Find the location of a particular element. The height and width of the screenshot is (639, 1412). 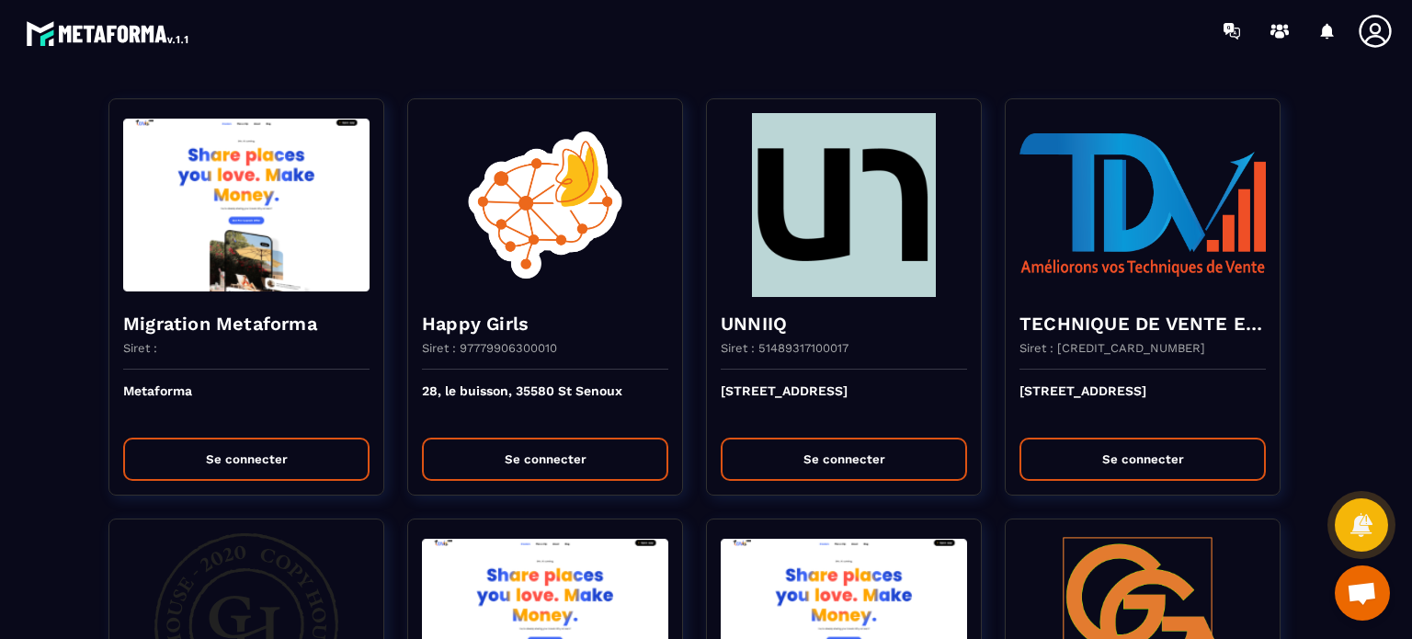

h4: TECHNIQUE DE VENTE EDITION is located at coordinates (1142, 323).